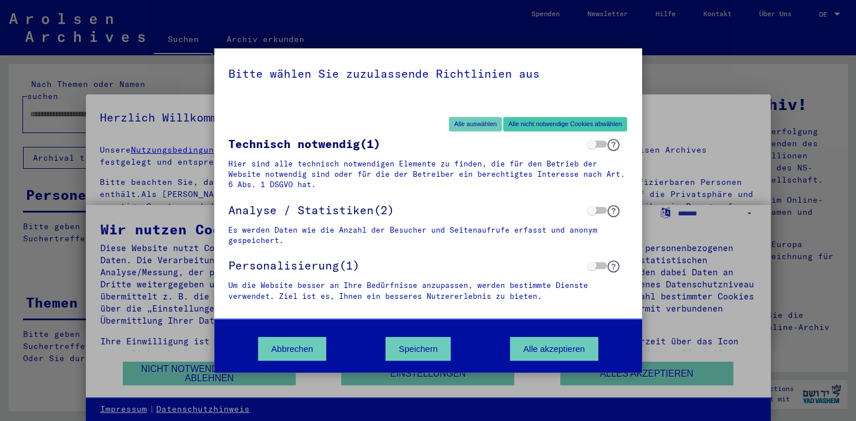  I want to click on button: Alle nicht notwendige Cookies abwählen, so click(565, 124).